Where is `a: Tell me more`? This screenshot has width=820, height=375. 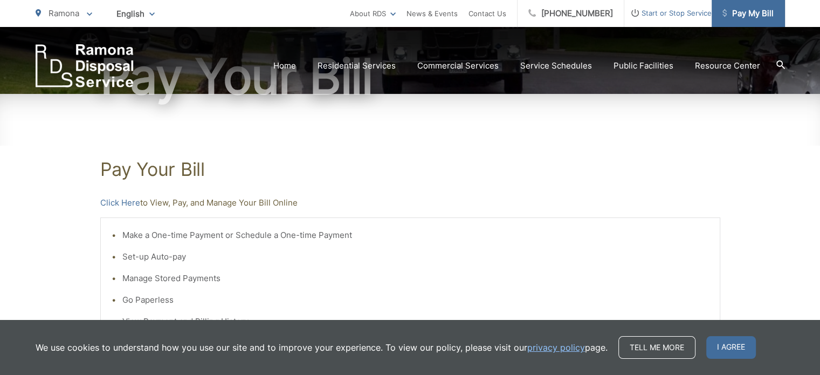
a: Tell me more is located at coordinates (657, 347).